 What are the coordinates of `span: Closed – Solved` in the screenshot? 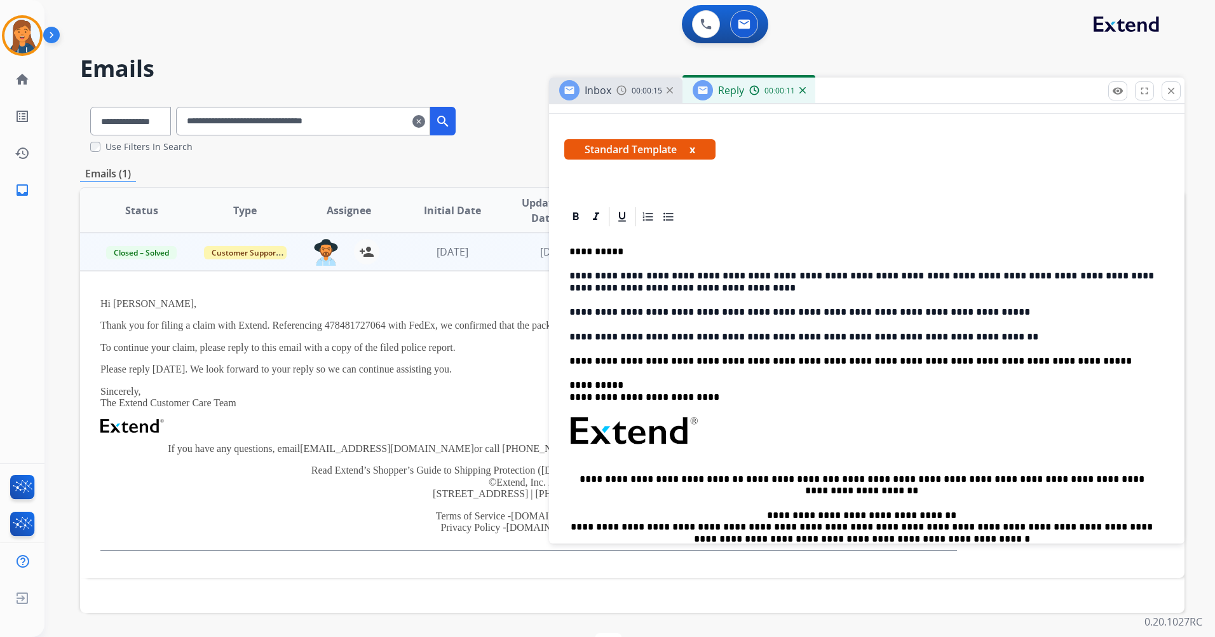 It's located at (141, 252).